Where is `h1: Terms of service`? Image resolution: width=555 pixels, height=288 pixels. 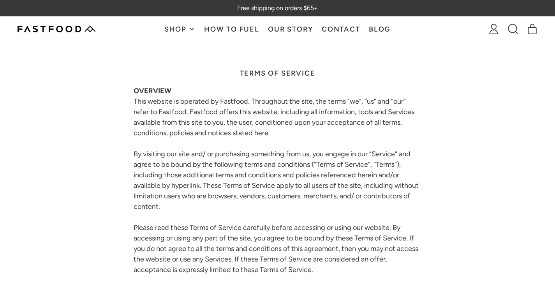
h1: Terms of service is located at coordinates (278, 73).